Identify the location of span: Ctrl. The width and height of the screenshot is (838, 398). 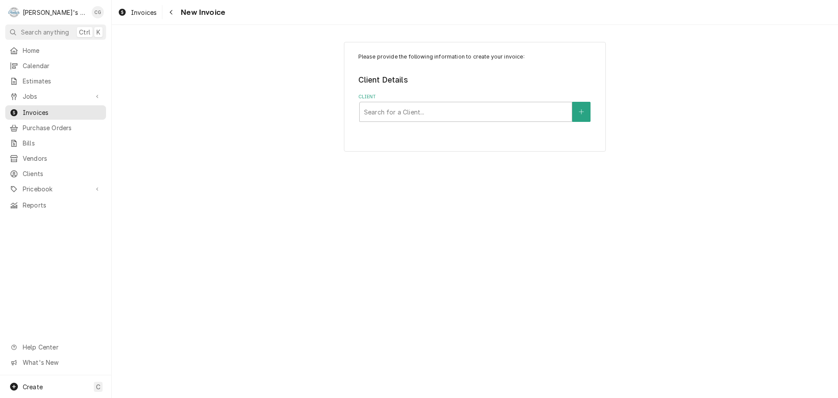
(85, 32).